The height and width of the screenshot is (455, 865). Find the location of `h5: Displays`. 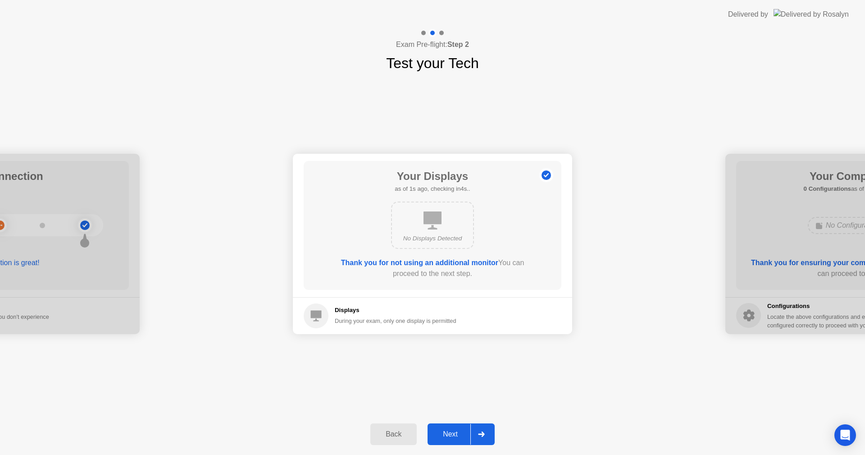

h5: Displays is located at coordinates (396, 310).